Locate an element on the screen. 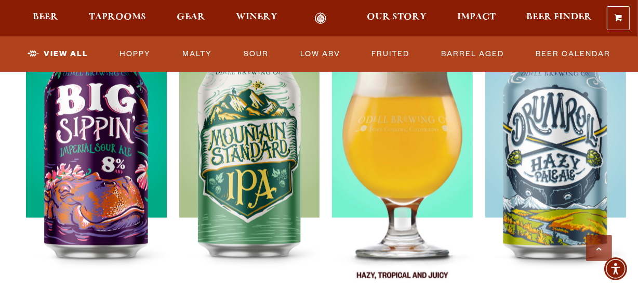 The image size is (638, 287). span: Impact is located at coordinates (477, 17).